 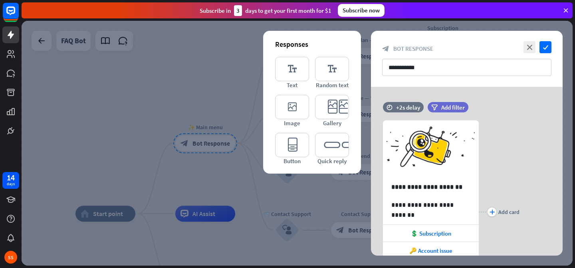 What do you see at coordinates (435, 107) in the screenshot?
I see `i: filter` at bounding box center [435, 107].